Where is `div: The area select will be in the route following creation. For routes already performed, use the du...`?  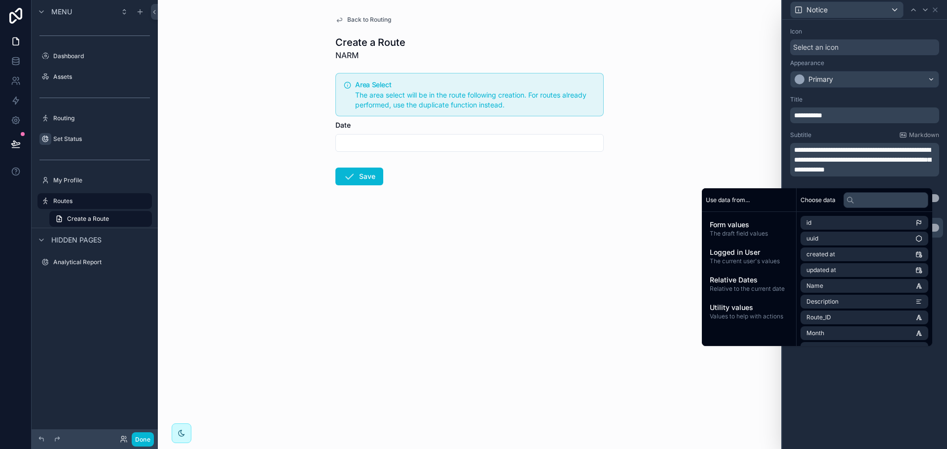
div: The area select will be in the route following creation. For routes already performed, use the du... is located at coordinates (475, 100).